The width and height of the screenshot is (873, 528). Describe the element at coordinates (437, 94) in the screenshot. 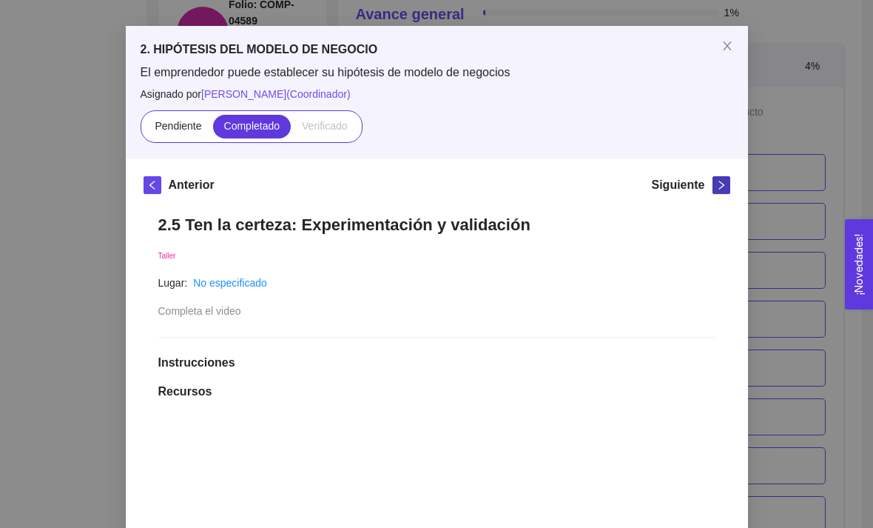

I see `span: Asignado por` at that location.